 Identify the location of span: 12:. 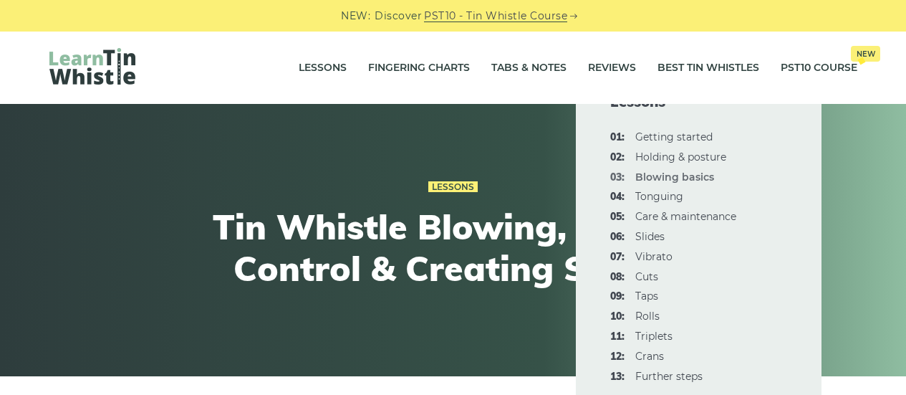
(617, 357).